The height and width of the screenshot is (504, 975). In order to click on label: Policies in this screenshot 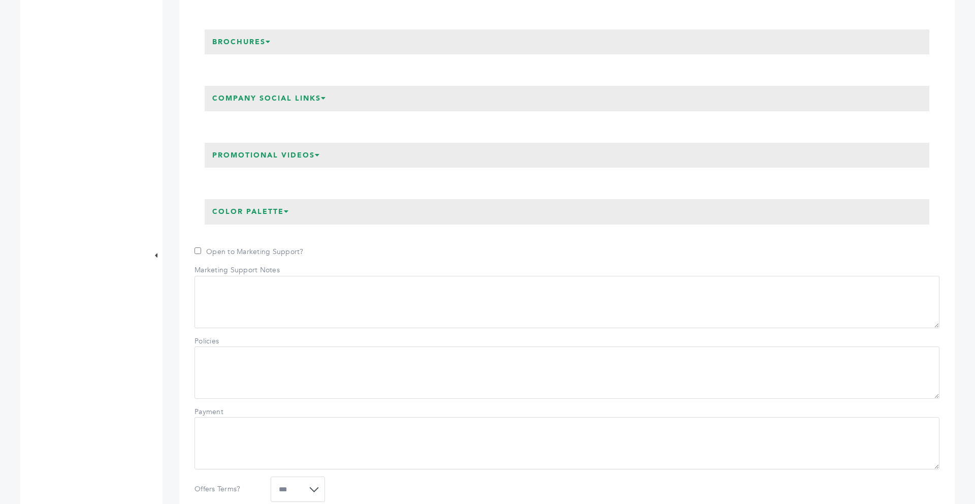, I will do `click(230, 341)`.